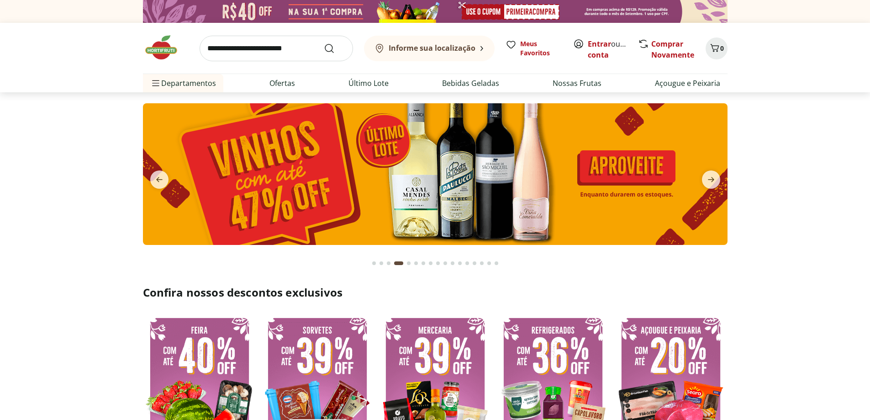  I want to click on input: search, so click(276, 48).